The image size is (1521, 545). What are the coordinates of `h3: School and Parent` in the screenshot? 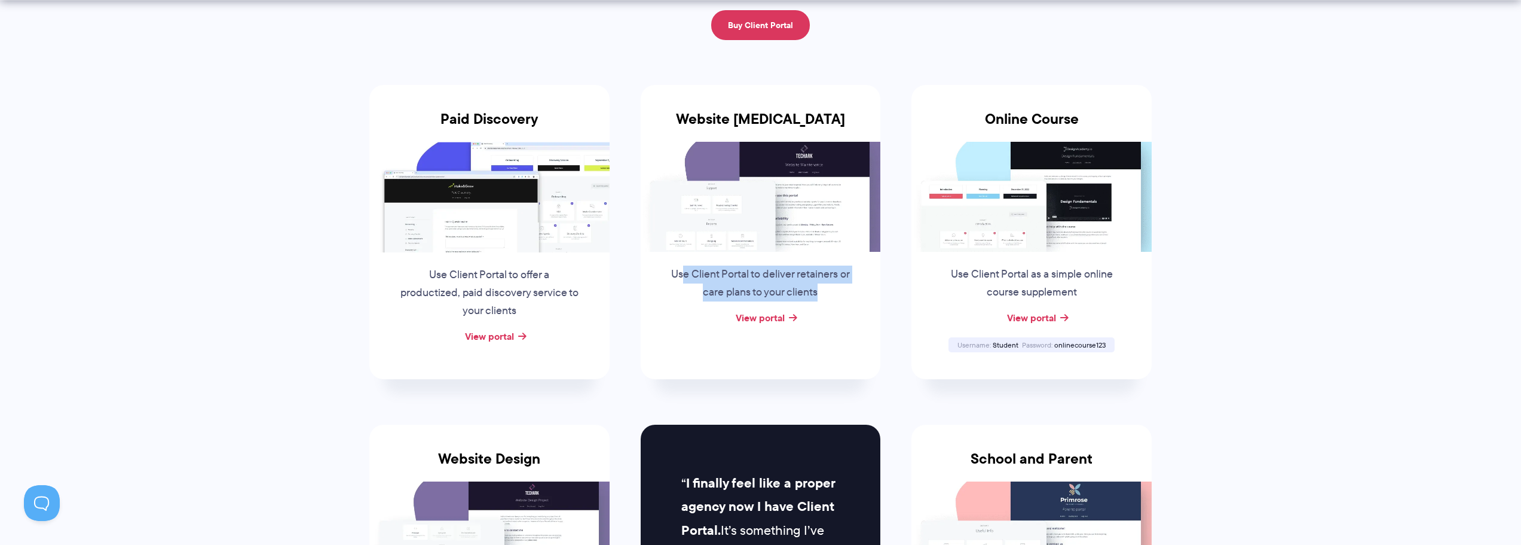 It's located at (1032, 466).